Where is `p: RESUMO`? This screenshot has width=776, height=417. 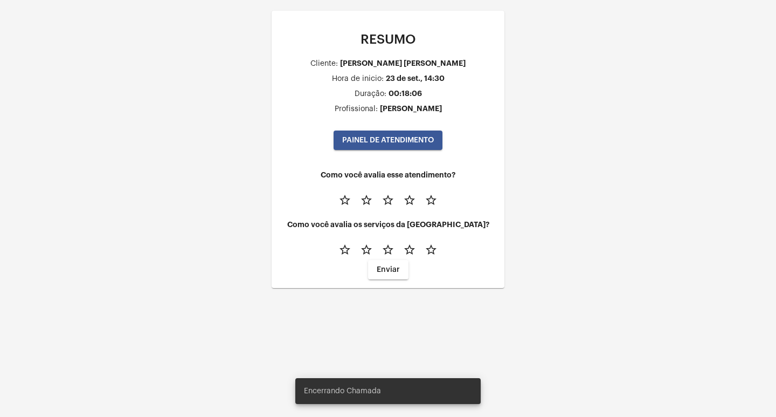 p: RESUMO is located at coordinates (388, 39).